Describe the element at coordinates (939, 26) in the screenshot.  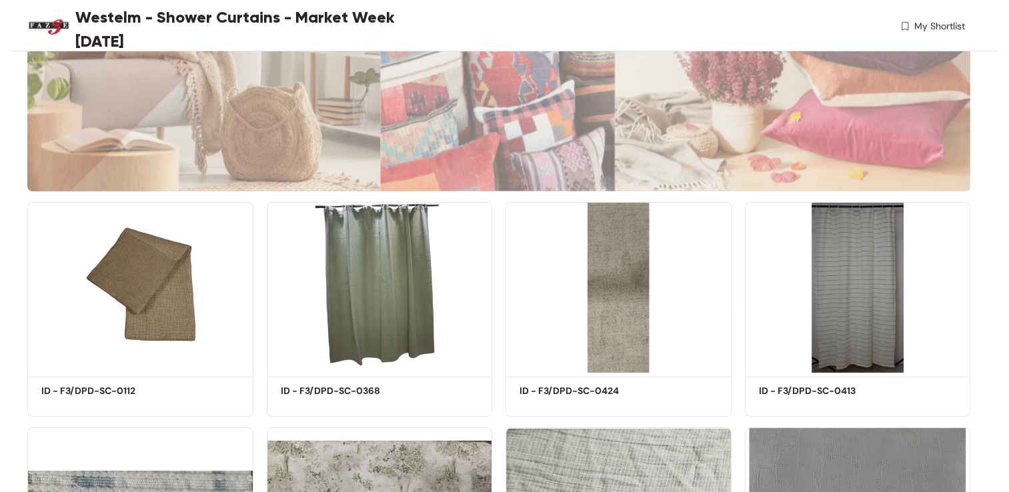
I see `span: My Shortlist` at that location.